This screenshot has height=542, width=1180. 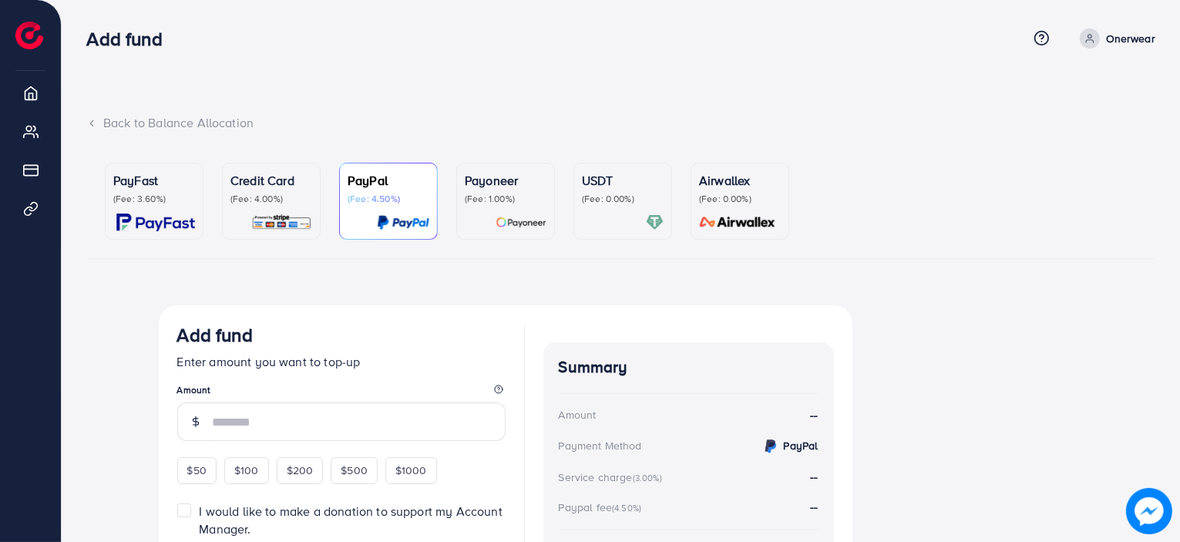 What do you see at coordinates (600, 446) in the screenshot?
I see `div: Payment Method` at bounding box center [600, 446].